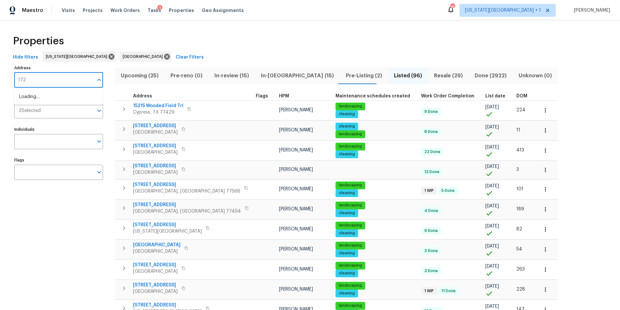  What do you see at coordinates (223, 10) in the screenshot?
I see `span: Geo Assignments` at bounding box center [223, 10].